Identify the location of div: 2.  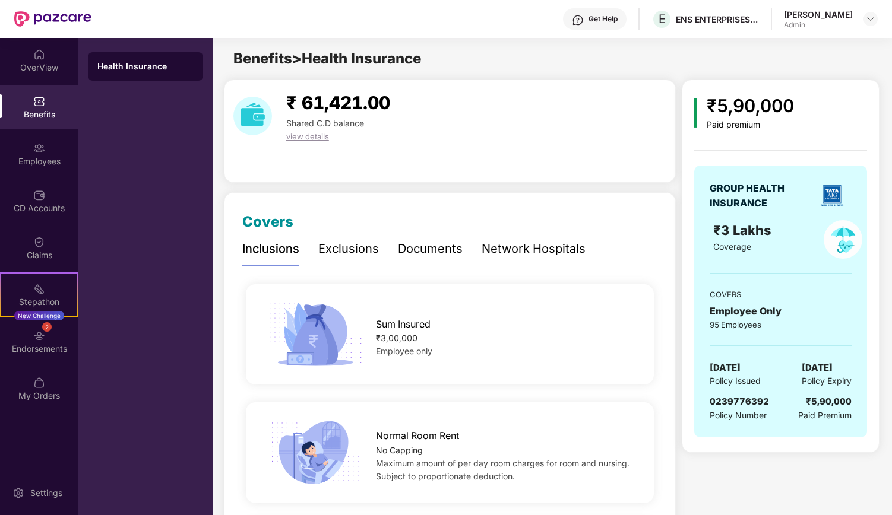
(47, 327).